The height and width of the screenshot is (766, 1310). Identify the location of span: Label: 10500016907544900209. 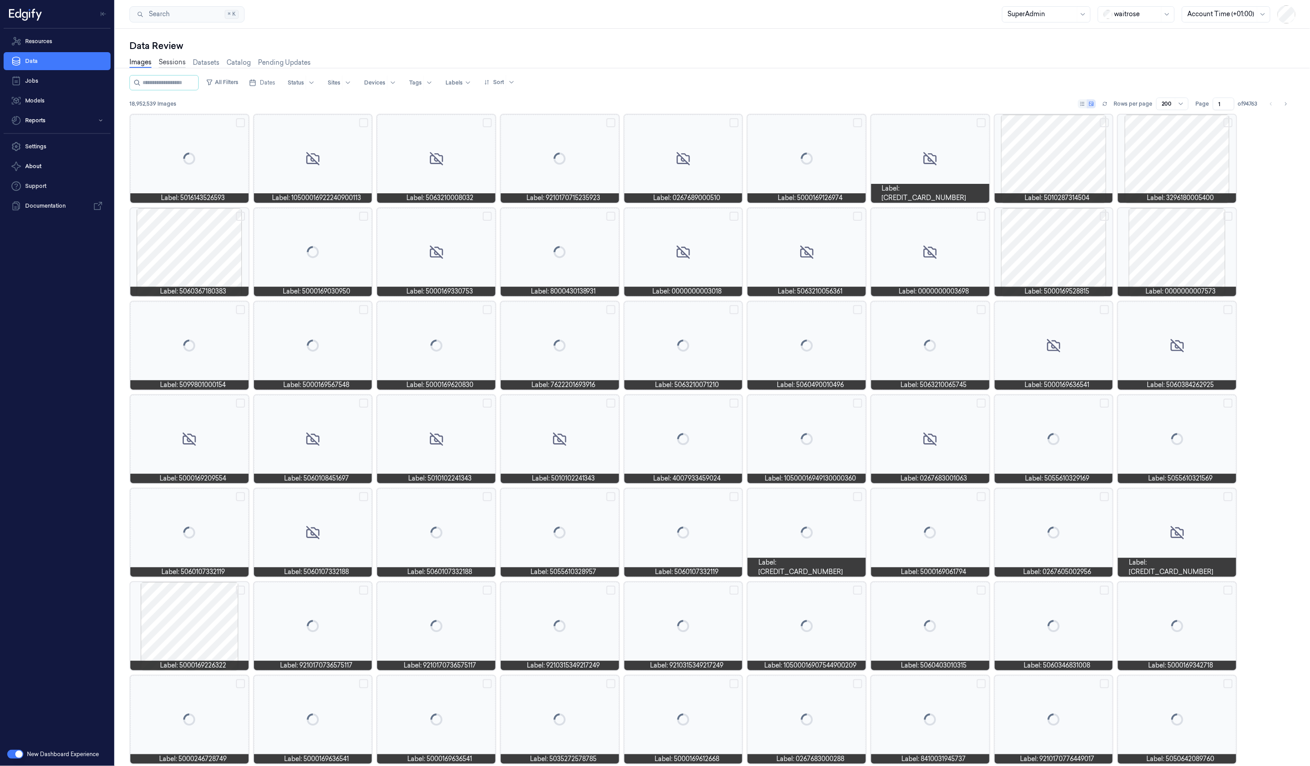
(810, 665).